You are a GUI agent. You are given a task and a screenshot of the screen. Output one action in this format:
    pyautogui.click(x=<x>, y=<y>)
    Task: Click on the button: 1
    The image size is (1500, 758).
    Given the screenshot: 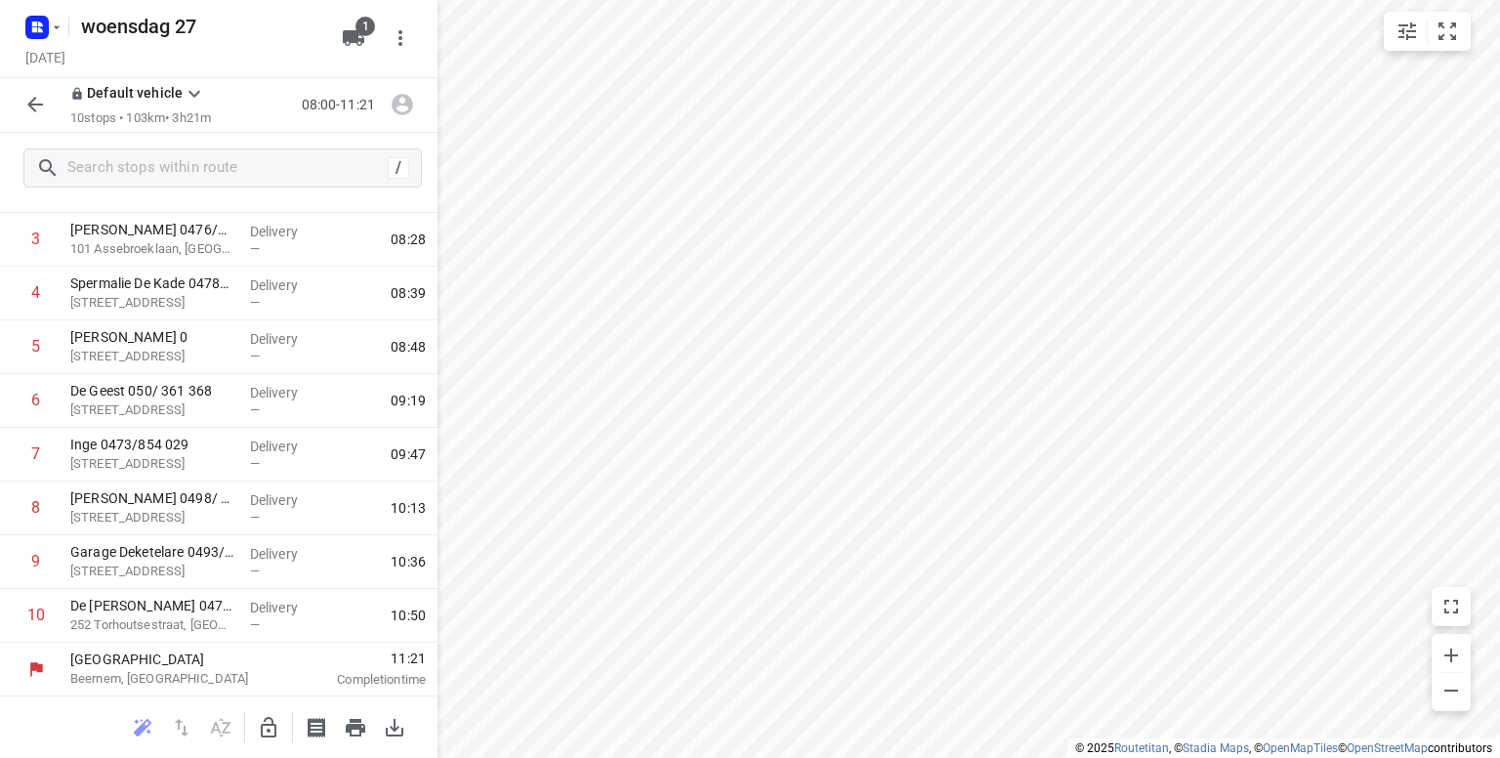 What is the action you would take?
    pyautogui.click(x=354, y=38)
    